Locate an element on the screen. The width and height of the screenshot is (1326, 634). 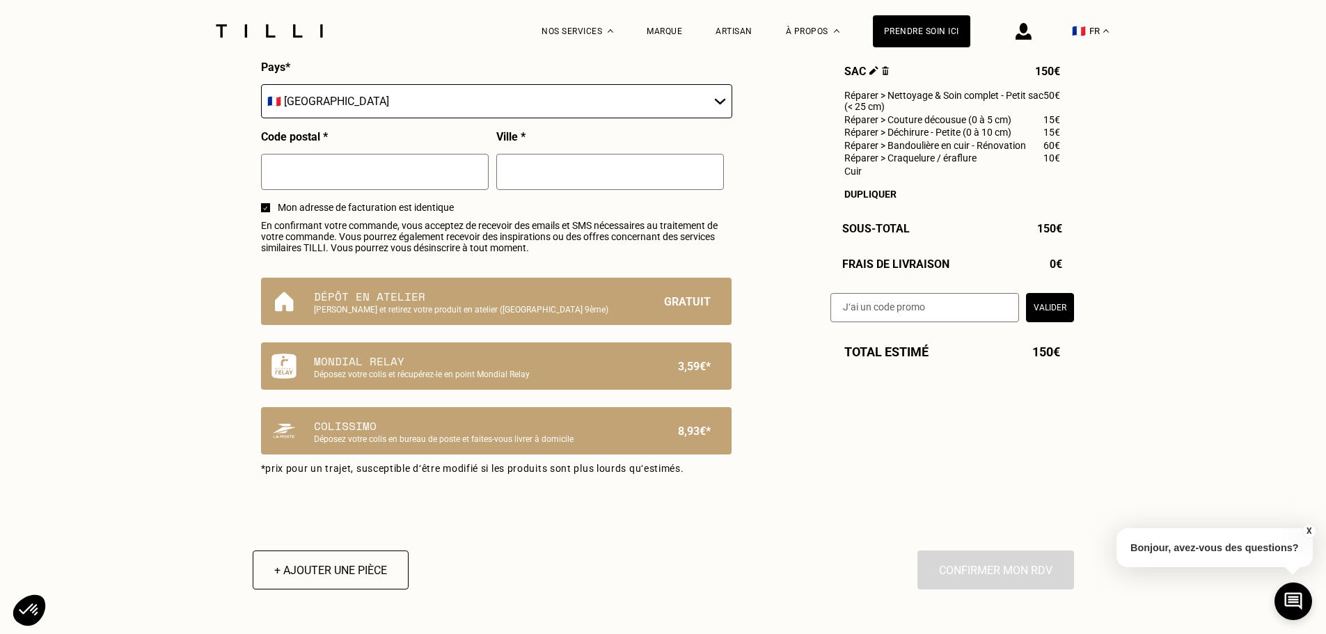
span: Réparer > Couture décousue (0 à 5 cm) is located at coordinates (928, 119).